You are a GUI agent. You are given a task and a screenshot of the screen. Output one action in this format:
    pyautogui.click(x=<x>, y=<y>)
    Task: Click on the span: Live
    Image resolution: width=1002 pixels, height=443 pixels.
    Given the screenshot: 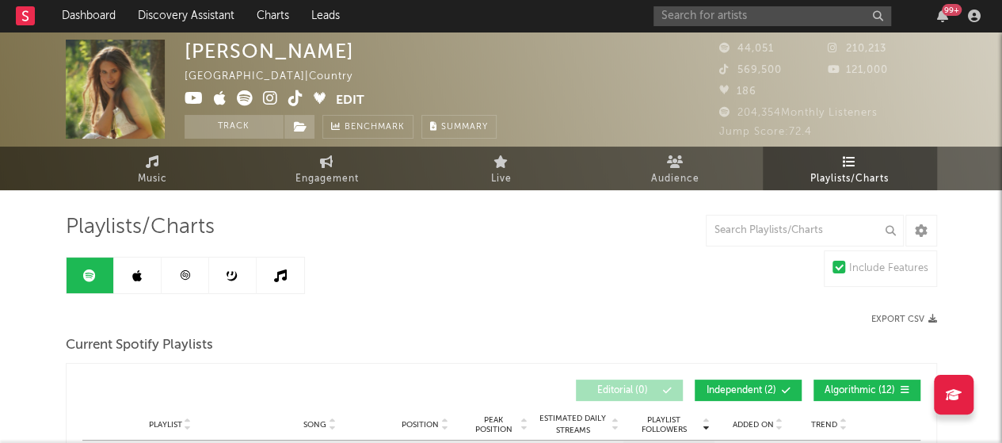 What is the action you would take?
    pyautogui.click(x=501, y=179)
    